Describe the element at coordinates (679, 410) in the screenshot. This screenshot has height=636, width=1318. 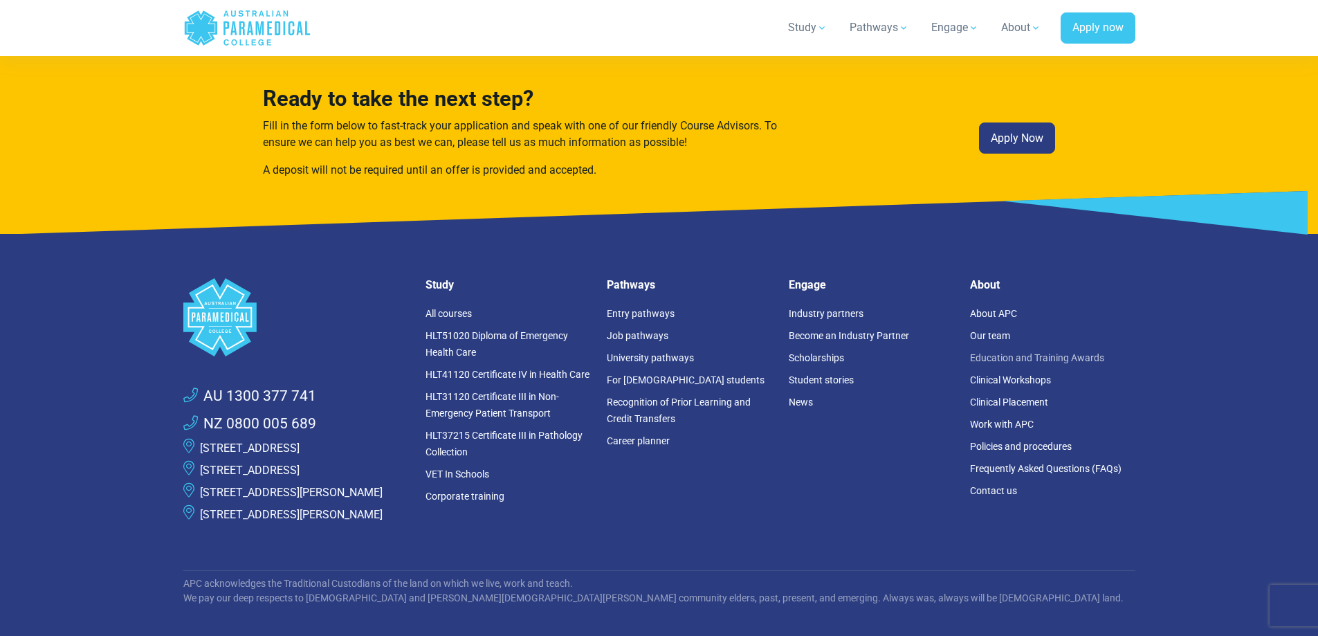
I see `a: Recognition of Prior Learning and Credit Transfers` at that location.